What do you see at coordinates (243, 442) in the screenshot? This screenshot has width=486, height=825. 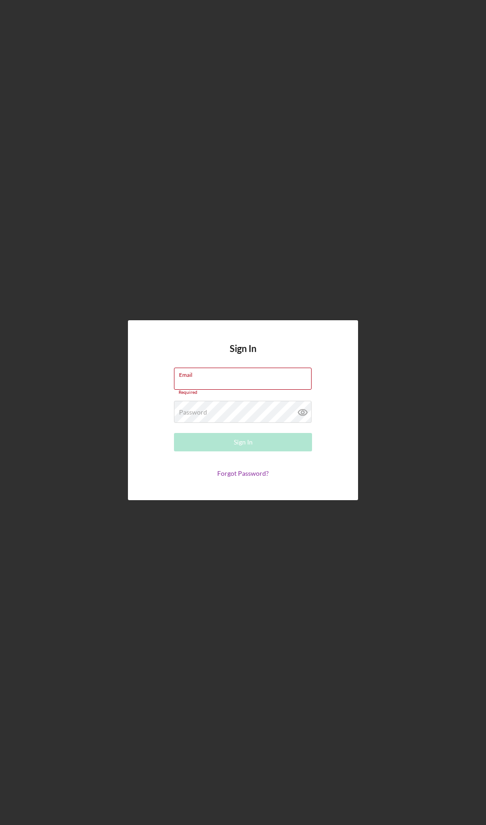 I see `div: Sign In` at bounding box center [243, 442].